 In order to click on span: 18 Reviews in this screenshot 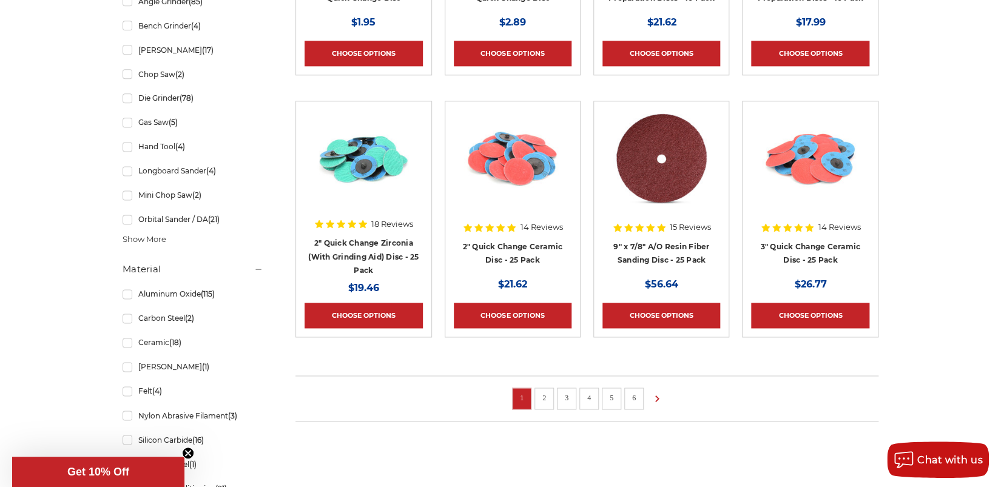, I will do `click(392, 224)`.